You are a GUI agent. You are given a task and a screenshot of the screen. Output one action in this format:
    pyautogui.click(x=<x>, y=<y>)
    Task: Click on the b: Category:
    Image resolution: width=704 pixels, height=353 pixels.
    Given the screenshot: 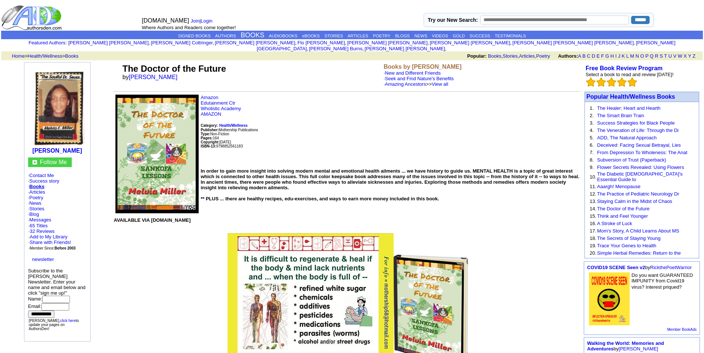 What is the action you would take?
    pyautogui.click(x=209, y=125)
    